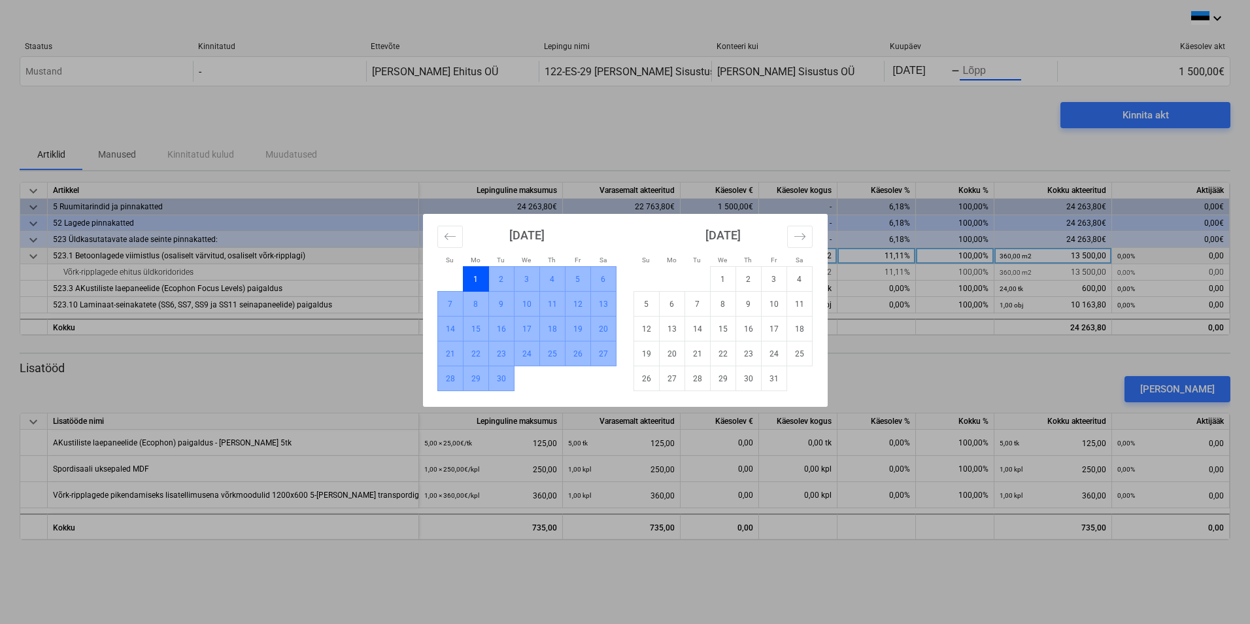 This screenshot has width=1250, height=624. Describe the element at coordinates (723, 354) in the screenshot. I see `td: Choose Wednesday, October 22, 2025 as your check-out date. It's available.` at that location.